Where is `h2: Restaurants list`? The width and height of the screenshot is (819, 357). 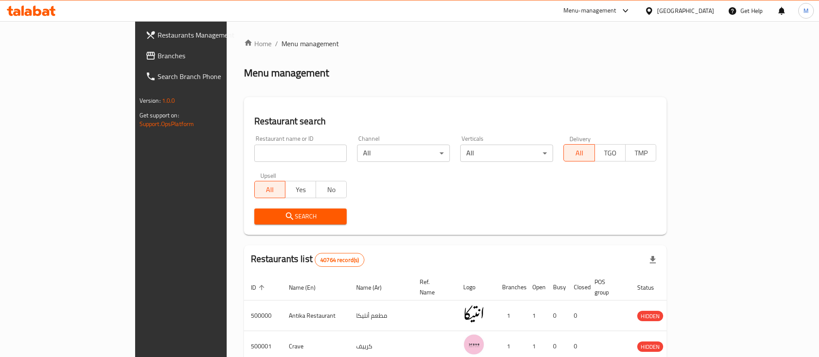 h2: Restaurants list is located at coordinates (308, 260).